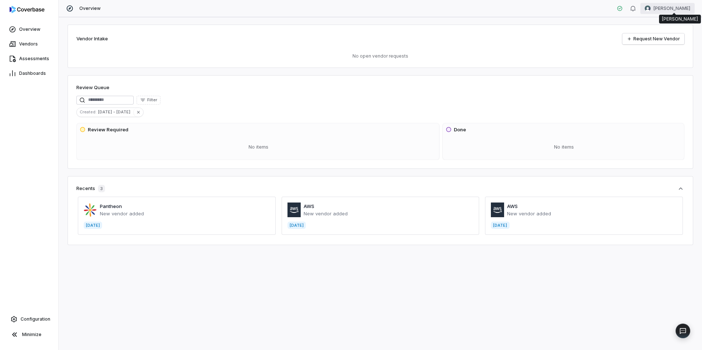 The width and height of the screenshot is (702, 350). Describe the element at coordinates (380, 189) in the screenshot. I see `button: Recents3` at that location.